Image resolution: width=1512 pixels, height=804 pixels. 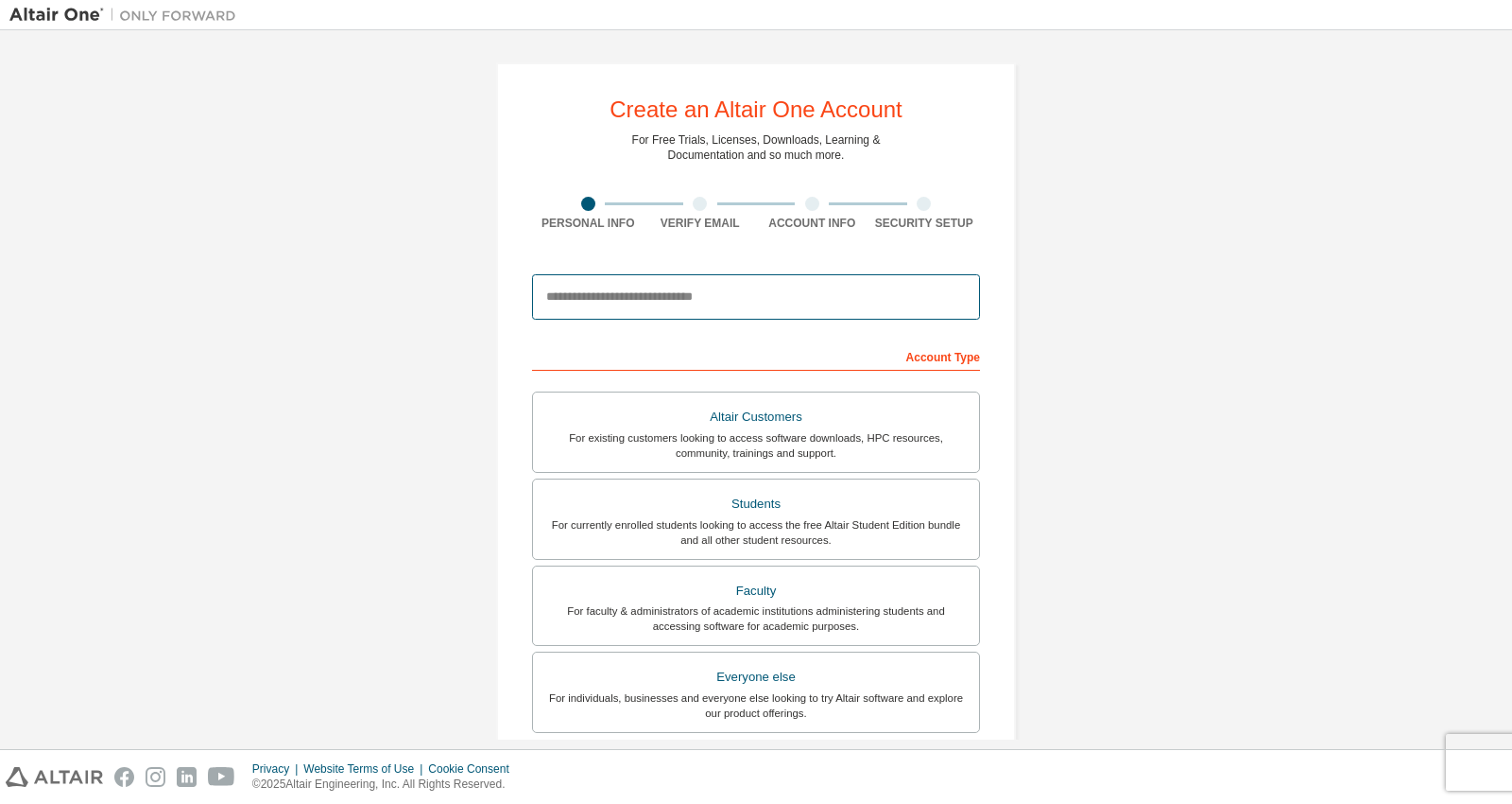 I want to click on div: Students, so click(x=756, y=504).